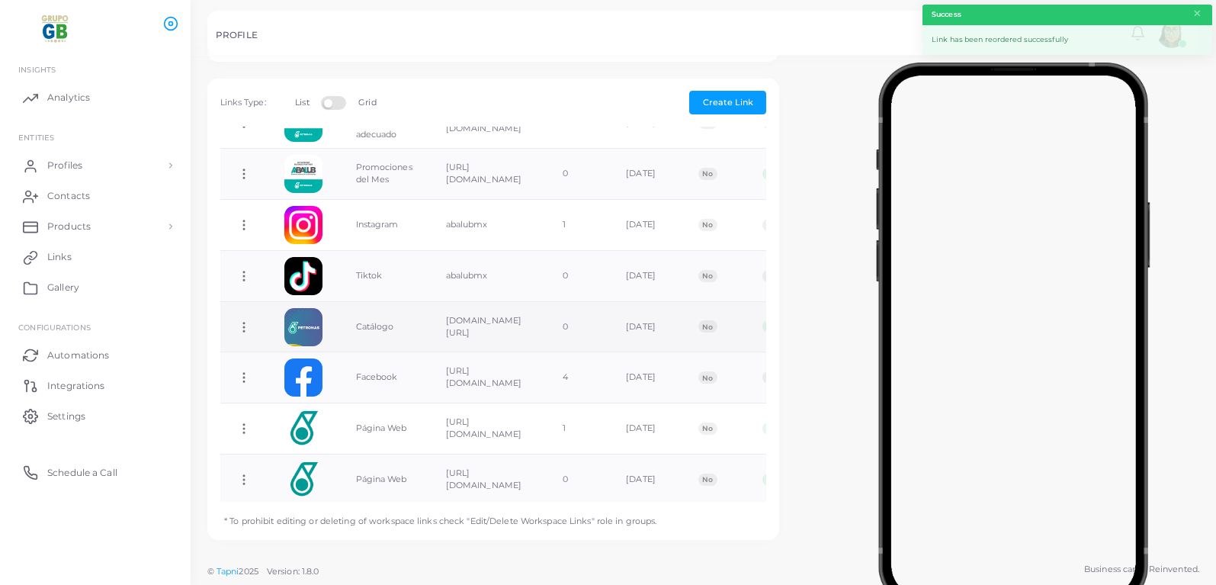 This screenshot has height=585, width=1216. What do you see at coordinates (248, 571) in the screenshot?
I see `span: 2025` at bounding box center [248, 571].